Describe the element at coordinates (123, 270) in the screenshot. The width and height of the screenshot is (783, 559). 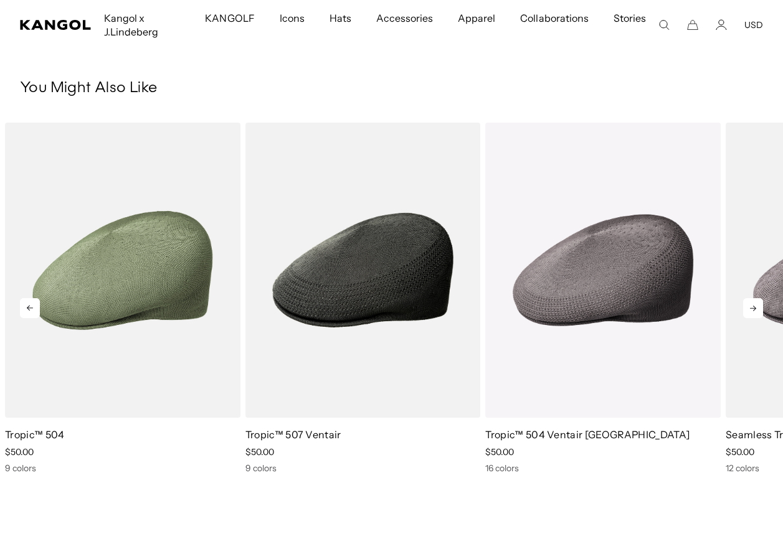
I see `img: Tropic™ 504` at that location.